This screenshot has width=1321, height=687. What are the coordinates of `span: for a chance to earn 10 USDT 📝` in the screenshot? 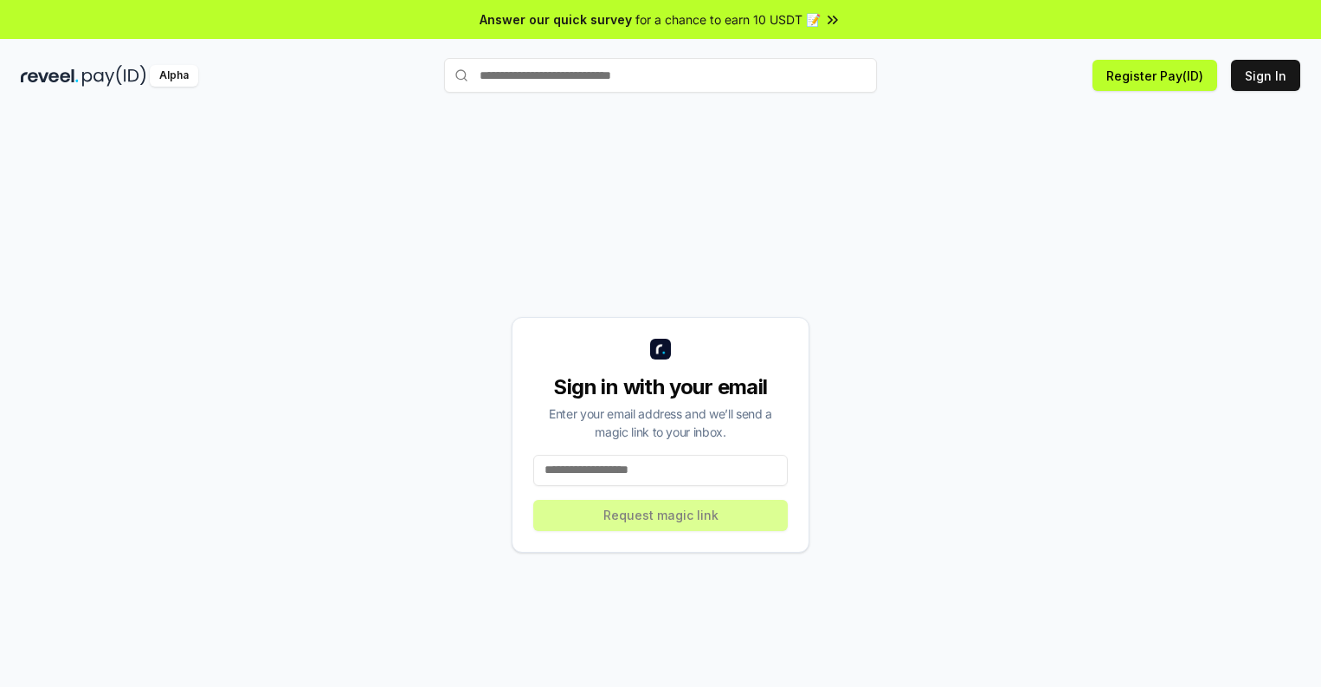 It's located at (728, 19).